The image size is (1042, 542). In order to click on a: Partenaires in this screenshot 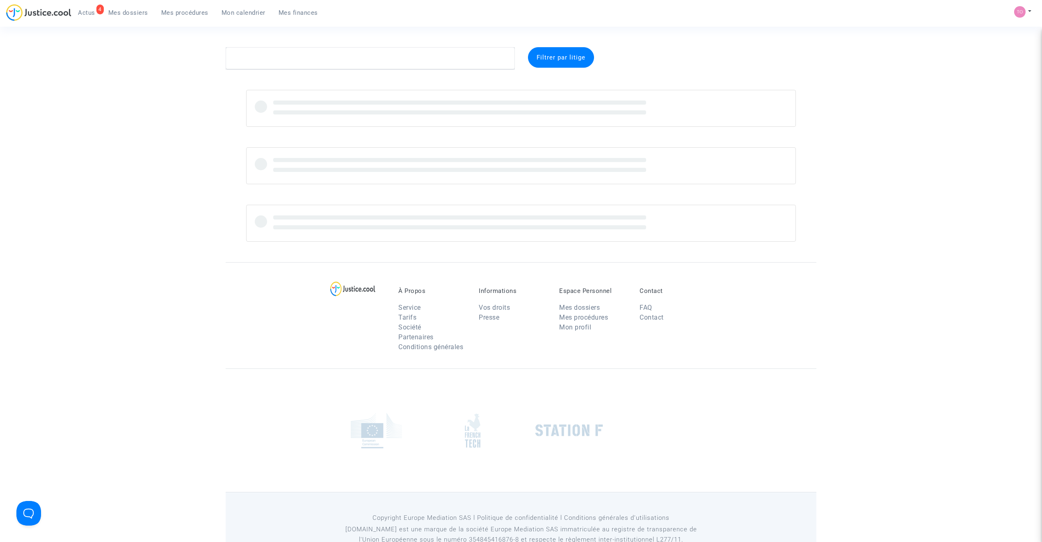, I will do `click(416, 337)`.